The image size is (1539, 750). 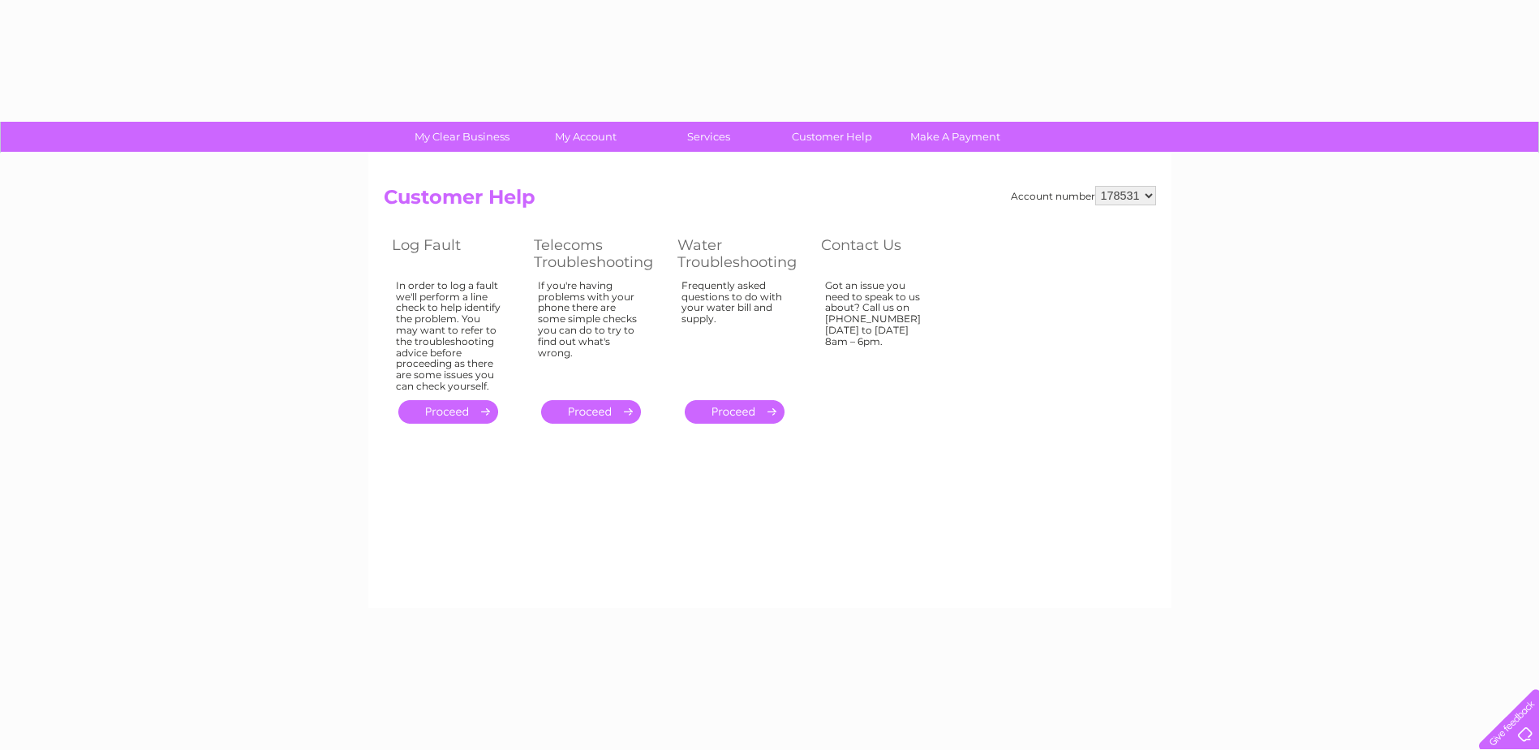 What do you see at coordinates (832, 136) in the screenshot?
I see `a: Customer Help` at bounding box center [832, 136].